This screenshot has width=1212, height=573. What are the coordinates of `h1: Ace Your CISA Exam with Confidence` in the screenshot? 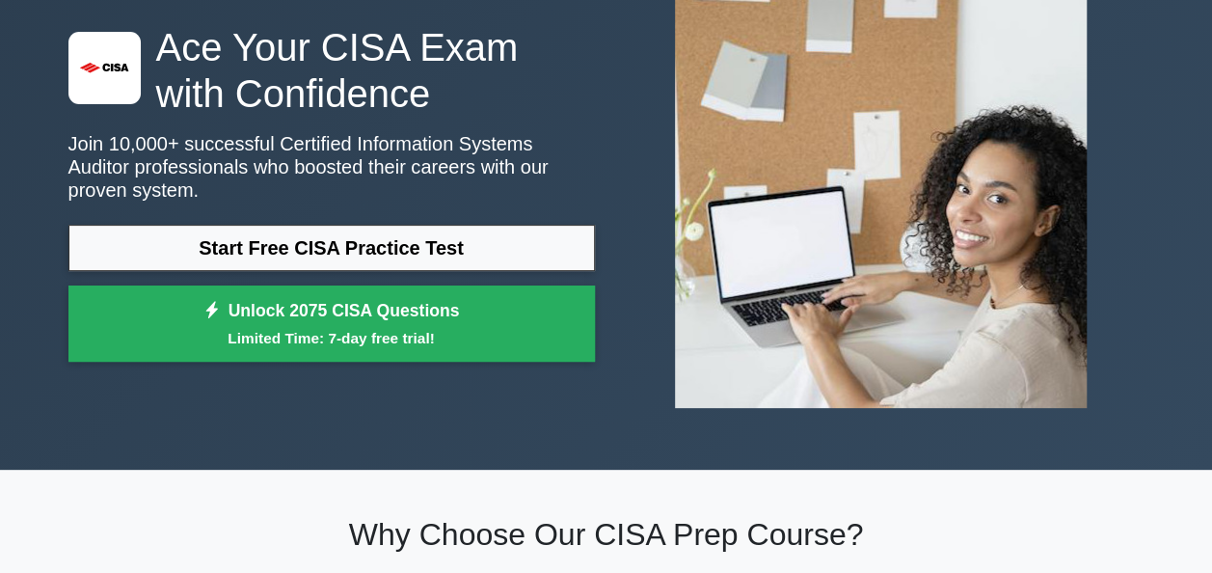 It's located at (332, 70).